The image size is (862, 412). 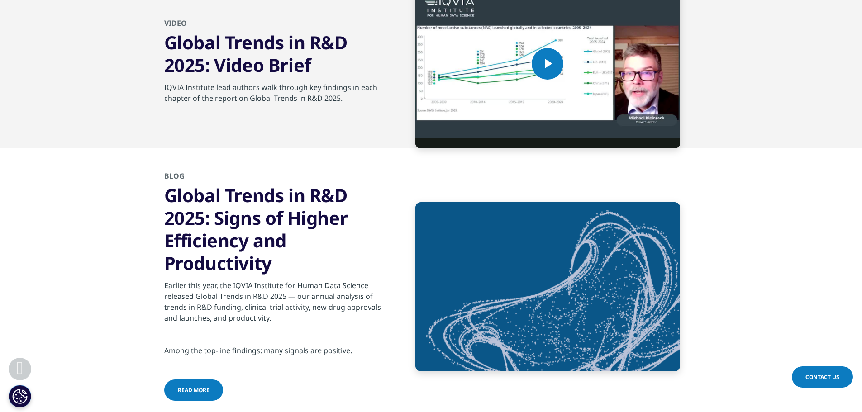 I want to click on p: Among the top-line findings: many signals are positive., so click(x=274, y=353).